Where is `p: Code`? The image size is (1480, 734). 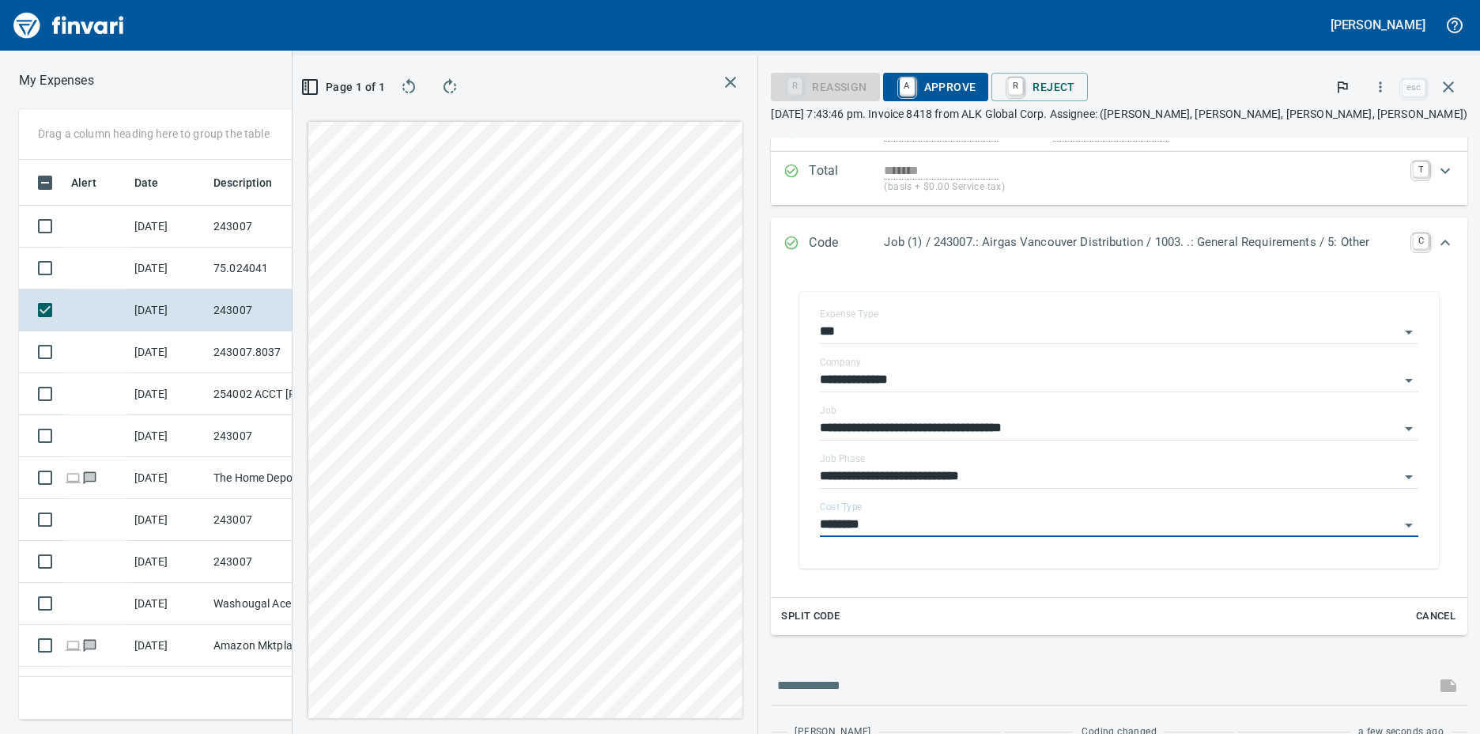
p: Code is located at coordinates (846, 244).